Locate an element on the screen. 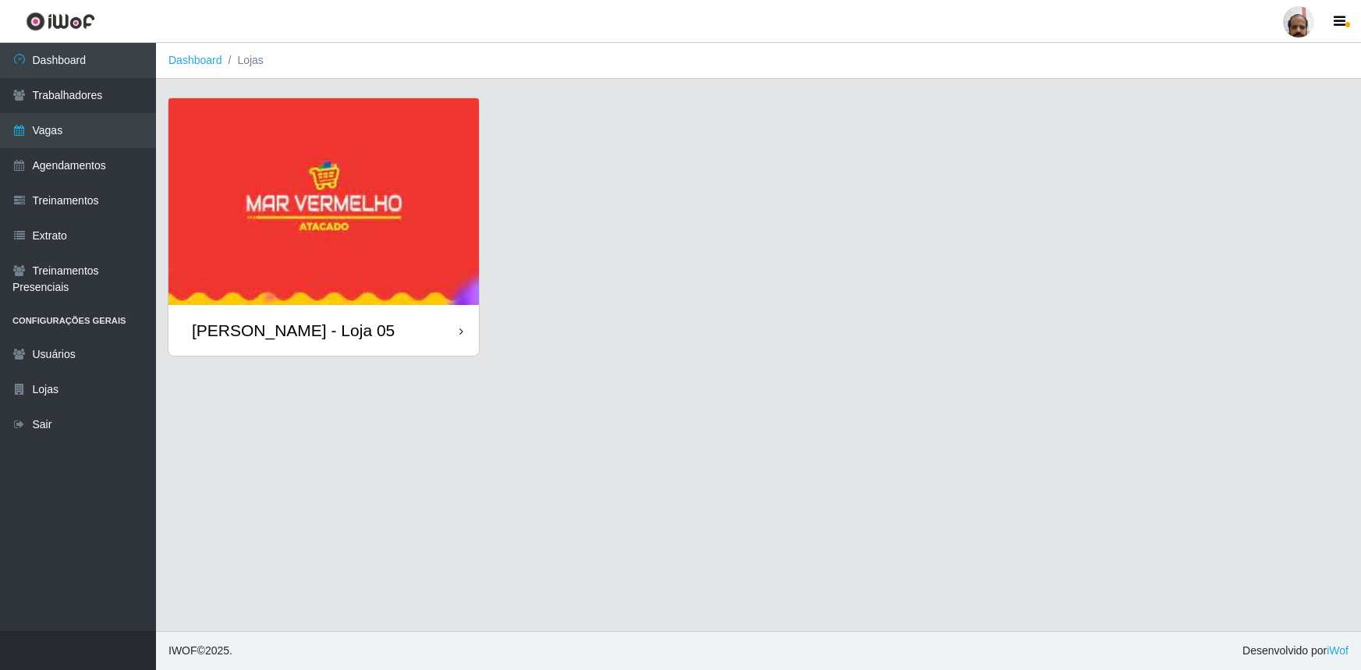 This screenshot has width=1361, height=670. img: cardImg is located at coordinates (324, 201).